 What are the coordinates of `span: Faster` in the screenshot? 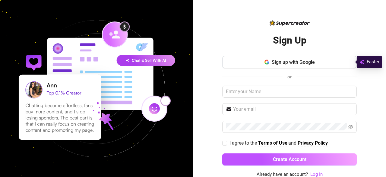 It's located at (373, 62).